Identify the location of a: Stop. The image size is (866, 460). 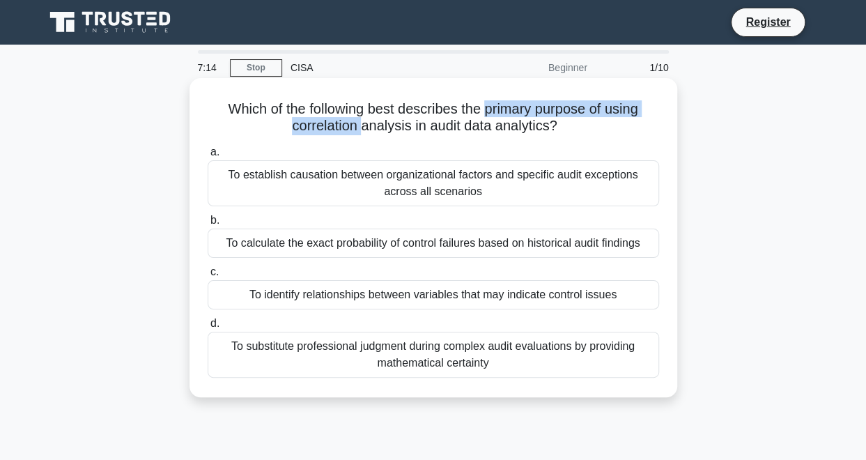
(256, 68).